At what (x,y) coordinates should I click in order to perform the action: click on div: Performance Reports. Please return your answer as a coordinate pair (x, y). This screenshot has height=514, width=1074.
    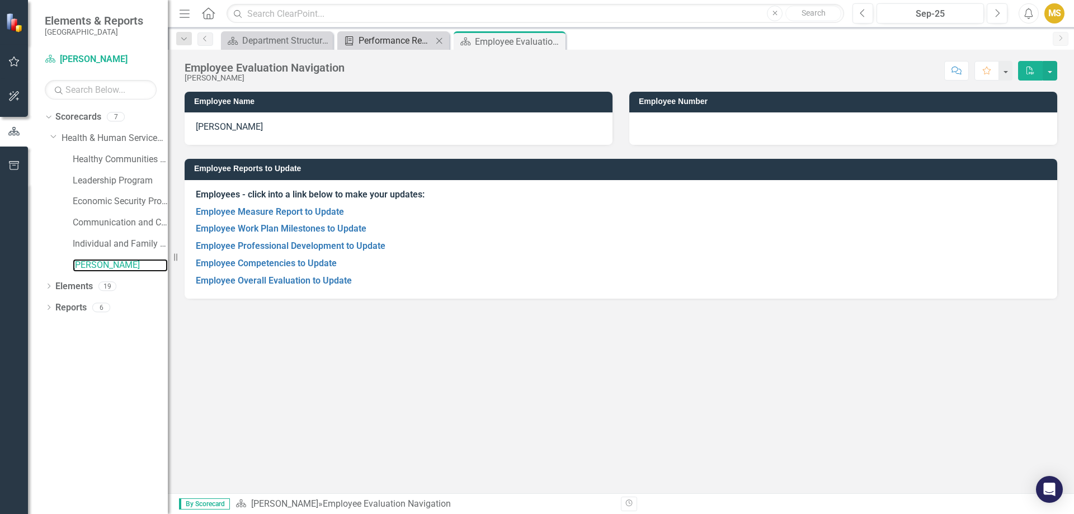
    Looking at the image, I should click on (395, 40).